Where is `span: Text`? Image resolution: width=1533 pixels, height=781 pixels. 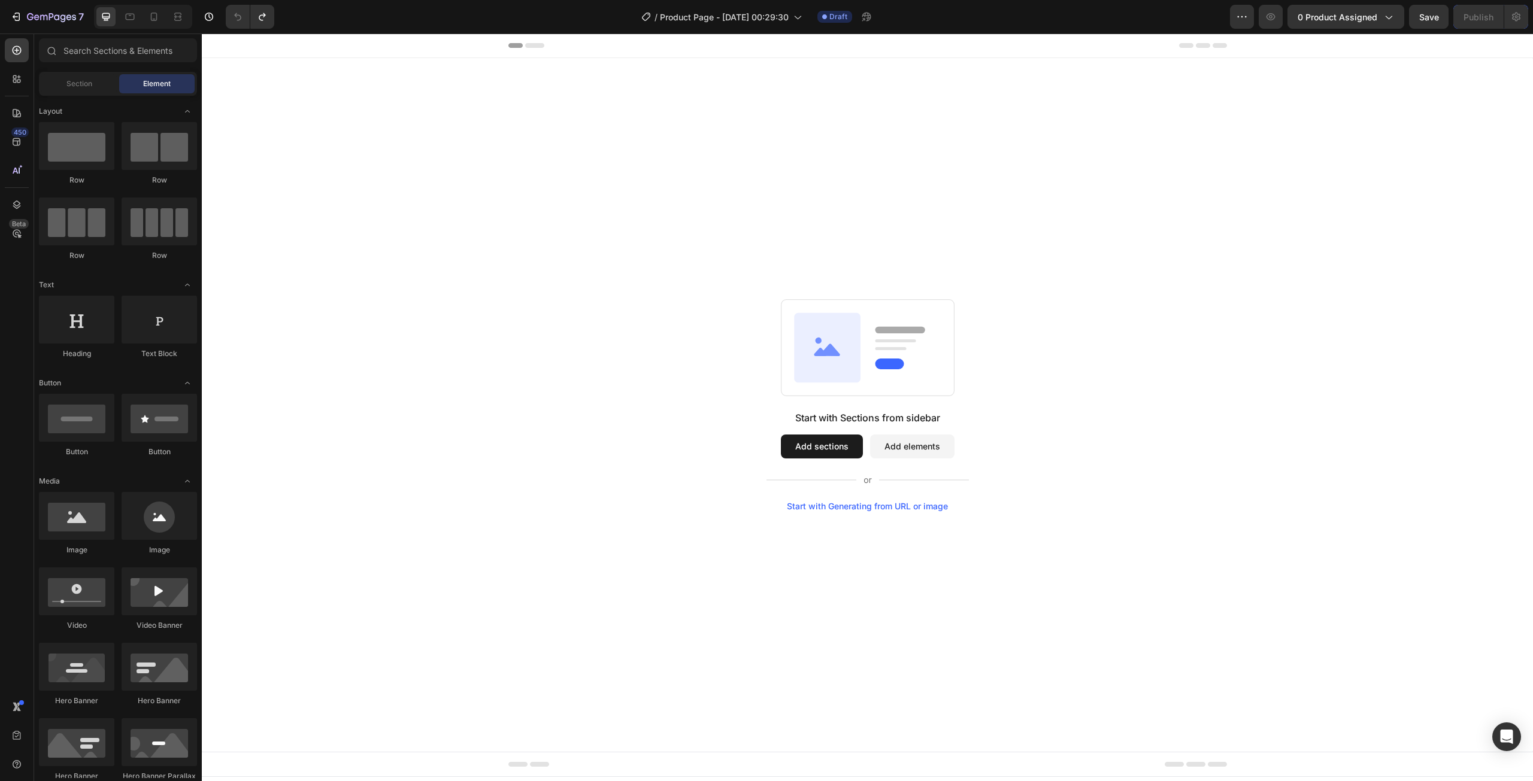
span: Text is located at coordinates (46, 285).